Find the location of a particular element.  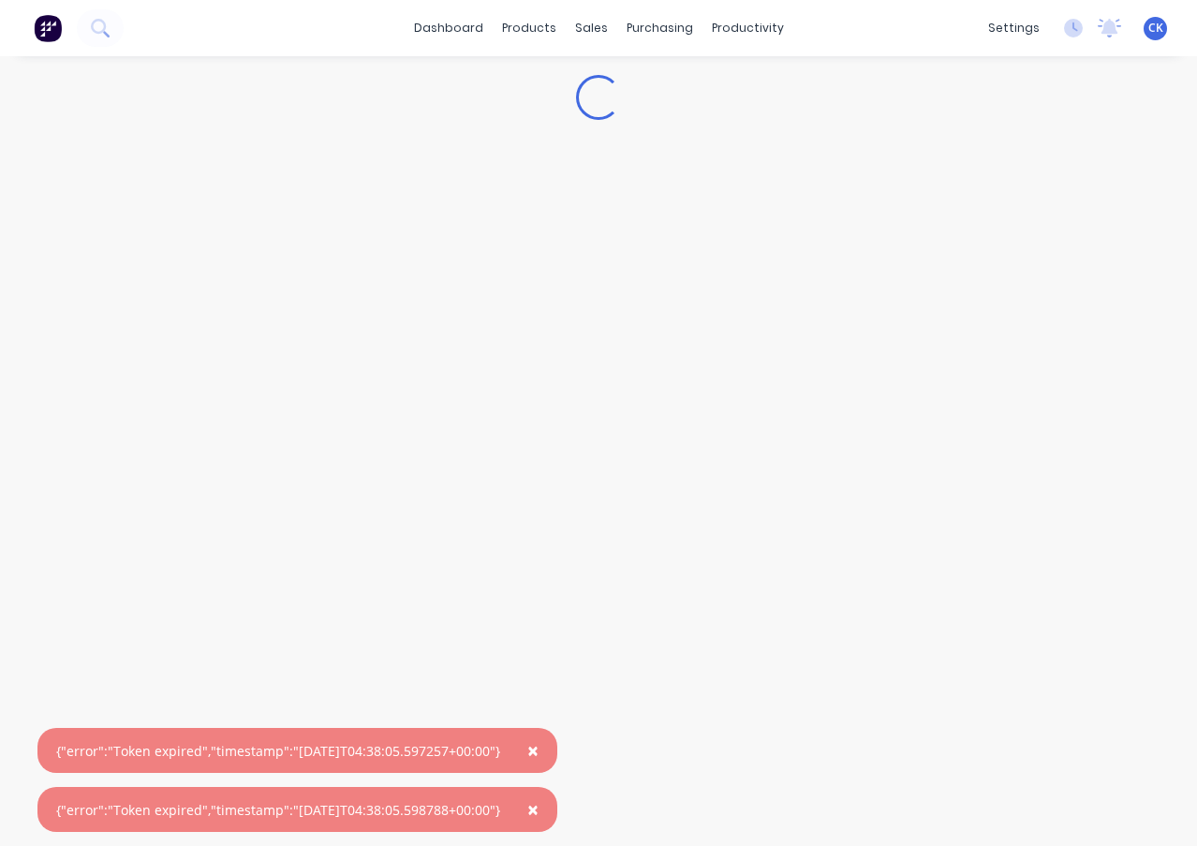

div: purchasing is located at coordinates (659, 28).